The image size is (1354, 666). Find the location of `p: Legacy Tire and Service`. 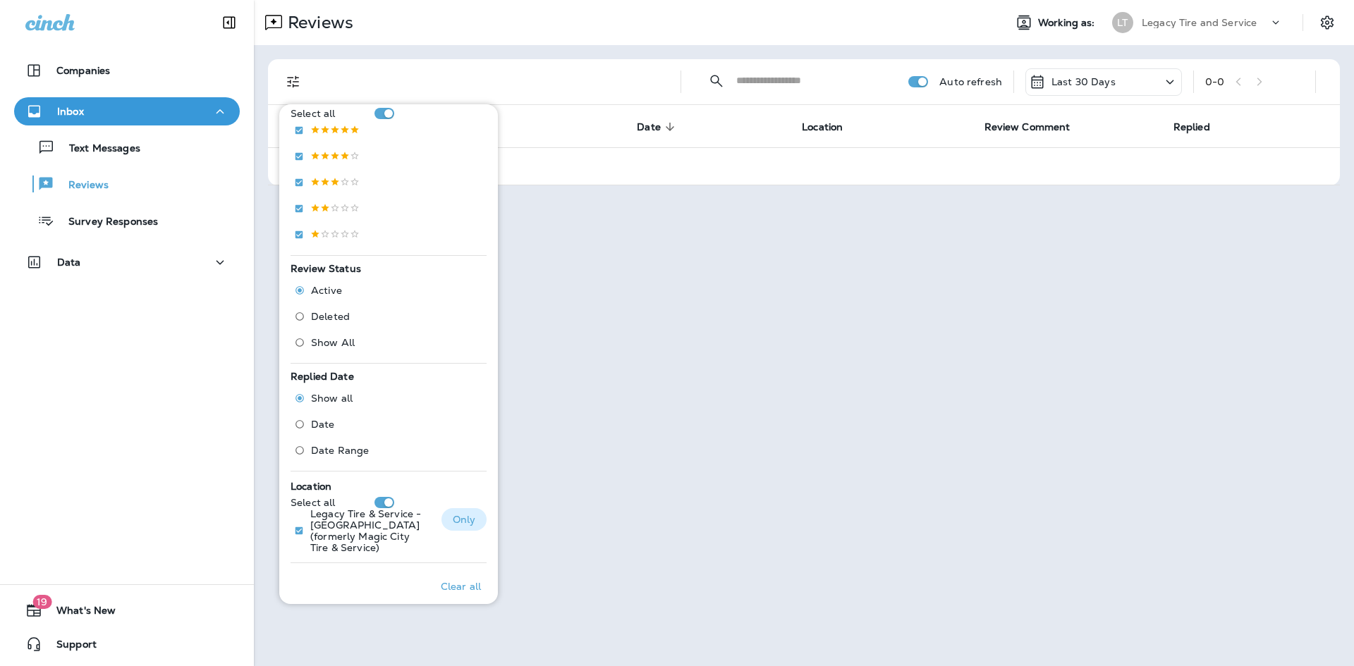

p: Legacy Tire and Service is located at coordinates (1199, 23).